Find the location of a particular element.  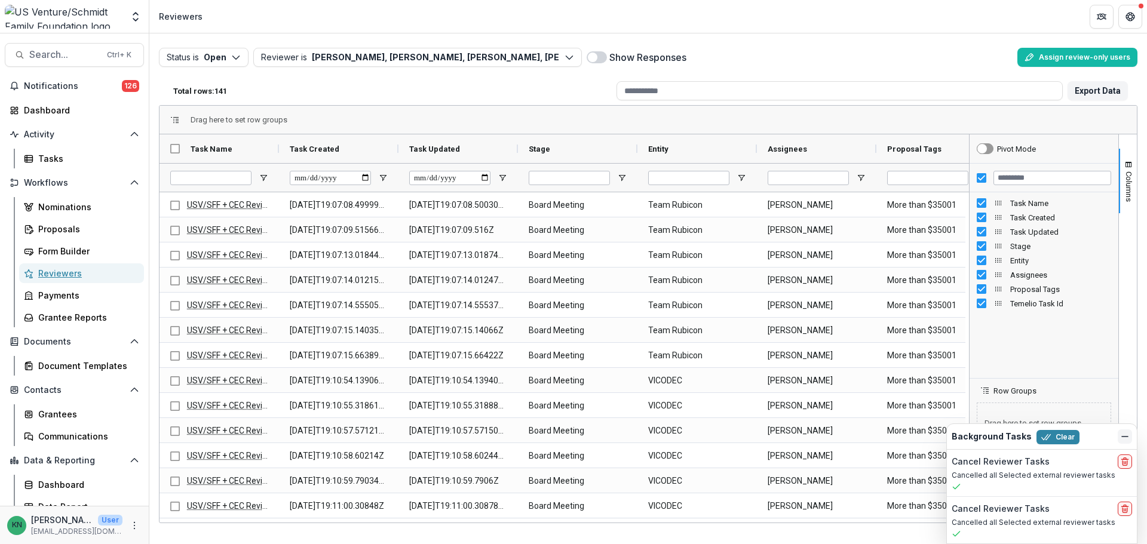

input: Task Created Filter Input is located at coordinates (330, 178).